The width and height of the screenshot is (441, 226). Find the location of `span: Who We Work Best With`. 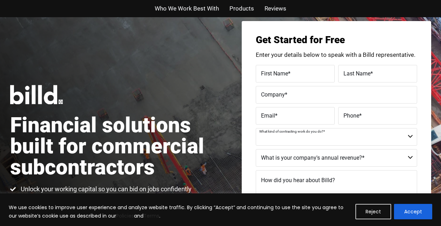

span: Who We Work Best With is located at coordinates (186, 8).